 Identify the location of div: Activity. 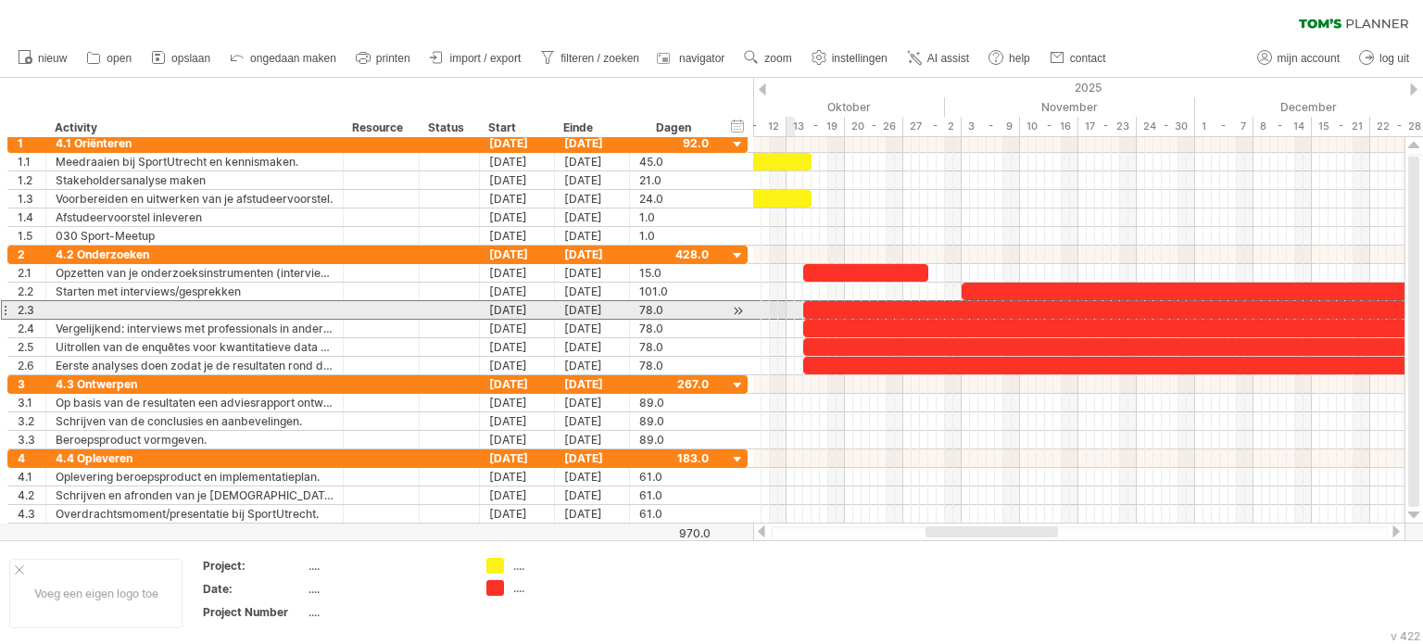
(194, 128).